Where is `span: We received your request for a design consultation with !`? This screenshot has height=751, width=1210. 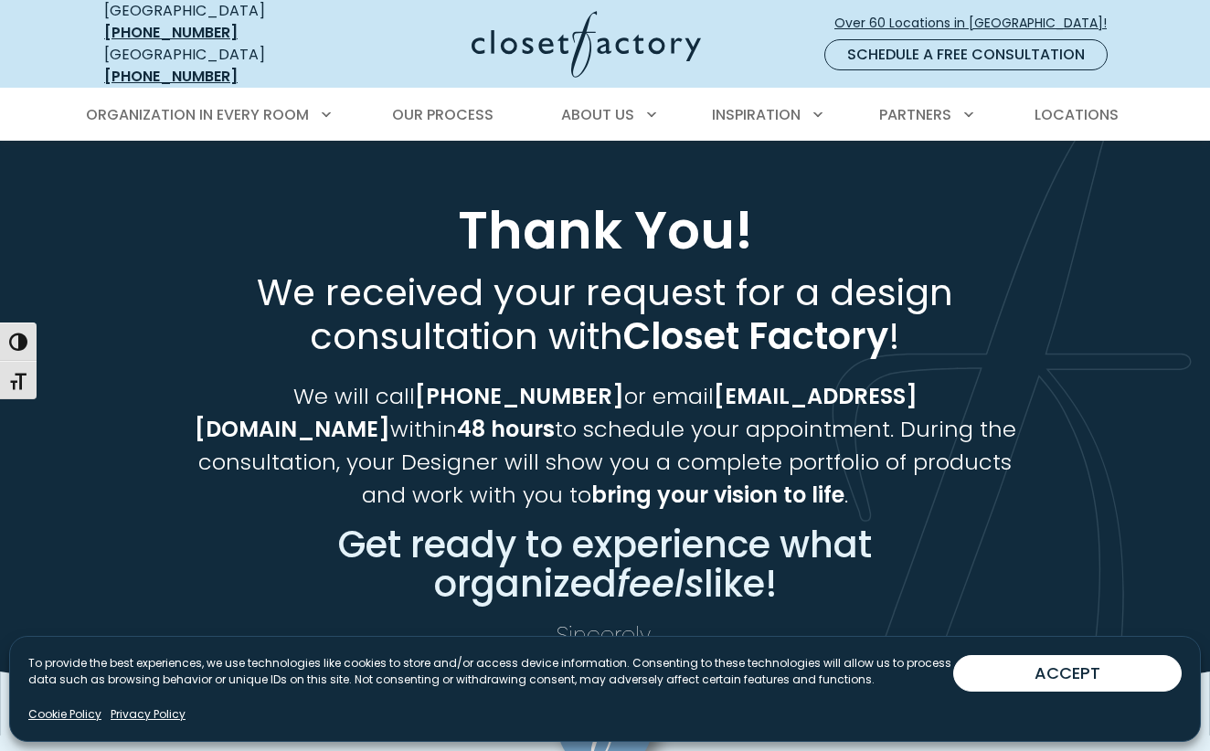
span: We received your request for a design consultation with ! is located at coordinates (605, 314).